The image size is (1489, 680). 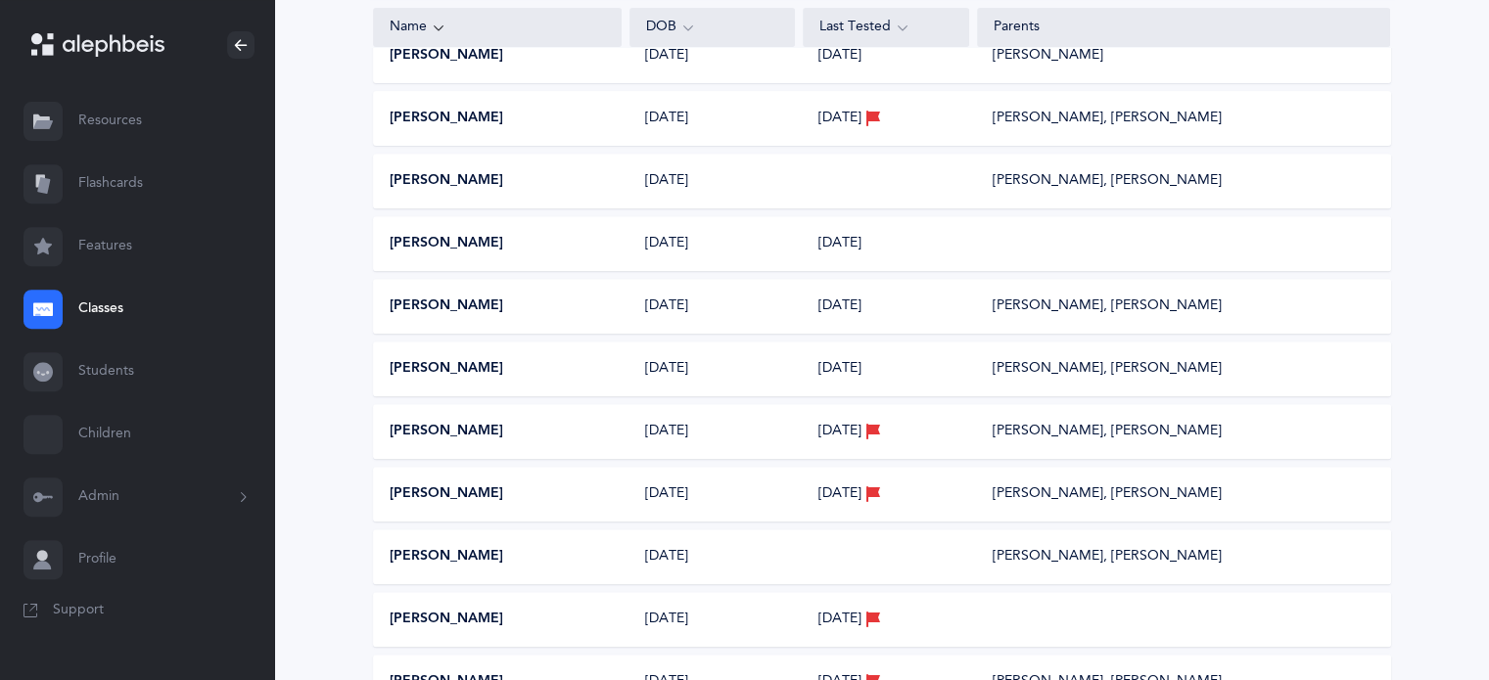 What do you see at coordinates (1184, 27) in the screenshot?
I see `div: Parents` at bounding box center [1184, 27].